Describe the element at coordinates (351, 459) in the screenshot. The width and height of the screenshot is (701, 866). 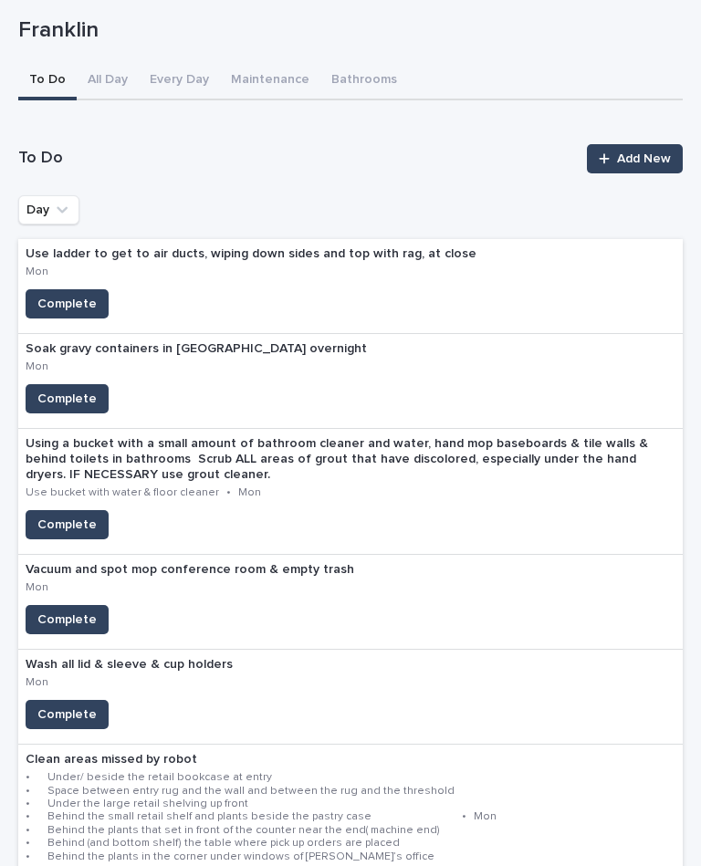
I see `p: Using a bucket with a small amount of bathroom cleaner and water, hand mop baseboards & tile wall...` at that location.